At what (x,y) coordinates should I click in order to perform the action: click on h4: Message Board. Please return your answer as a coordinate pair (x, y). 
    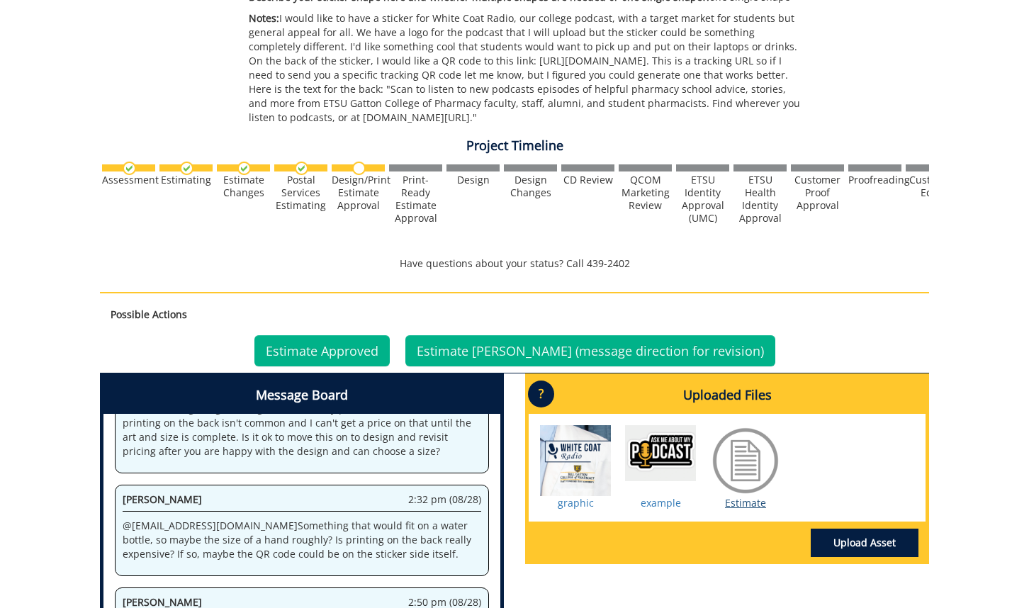
    Looking at the image, I should click on (302, 395).